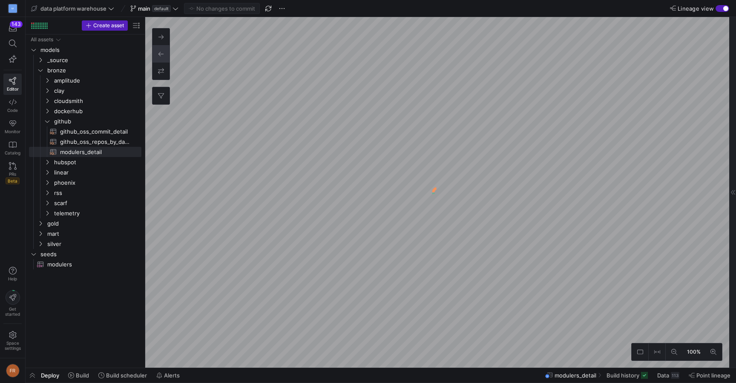  What do you see at coordinates (97, 121) in the screenshot?
I see `span: github` at bounding box center [97, 121].